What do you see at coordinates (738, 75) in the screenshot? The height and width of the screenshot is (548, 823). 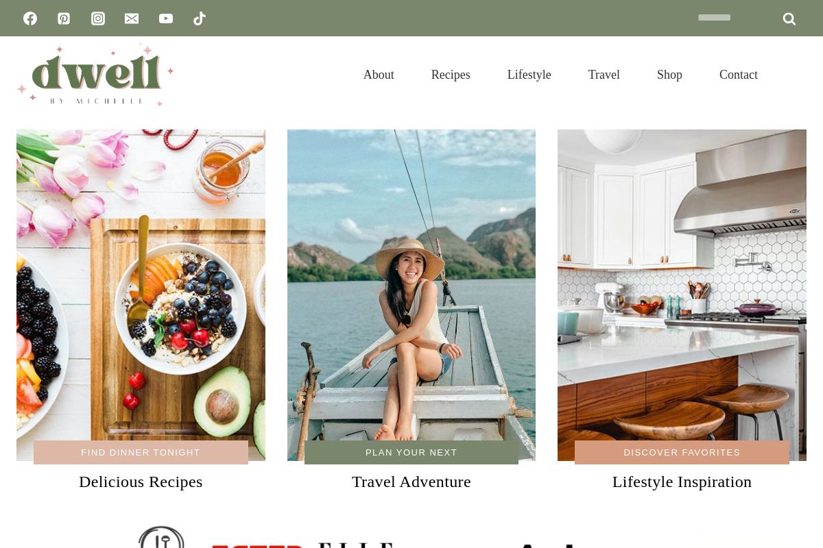 I see `a: Contact` at bounding box center [738, 75].